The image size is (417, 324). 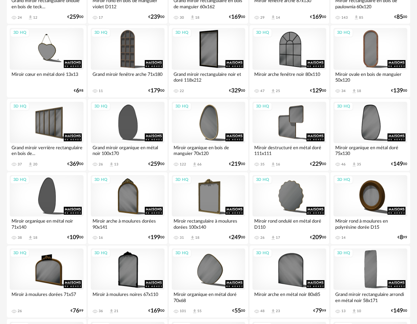 I want to click on div: 55, so click(x=199, y=311).